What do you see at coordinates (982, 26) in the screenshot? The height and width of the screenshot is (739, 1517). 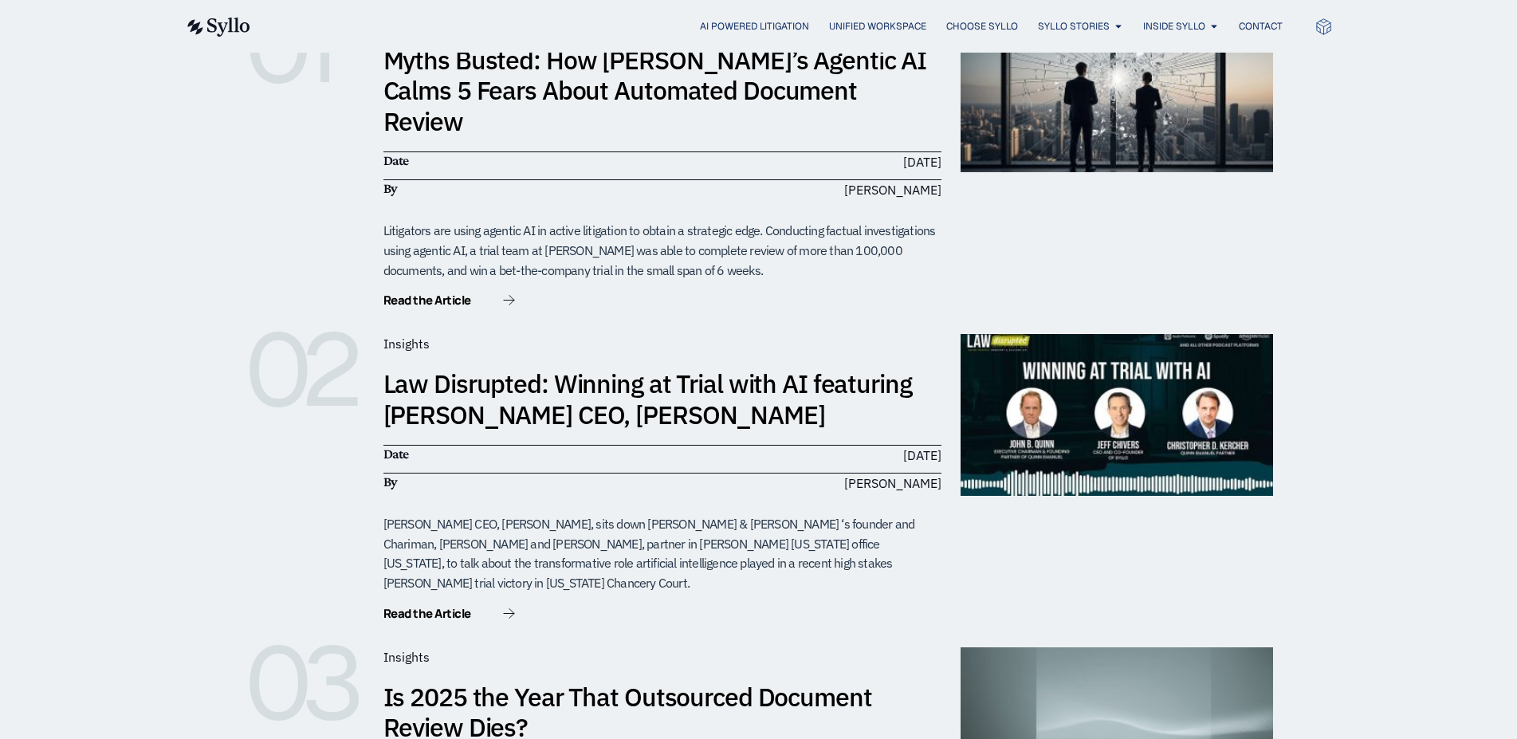 I see `span: Choose Syllo` at bounding box center [982, 26].